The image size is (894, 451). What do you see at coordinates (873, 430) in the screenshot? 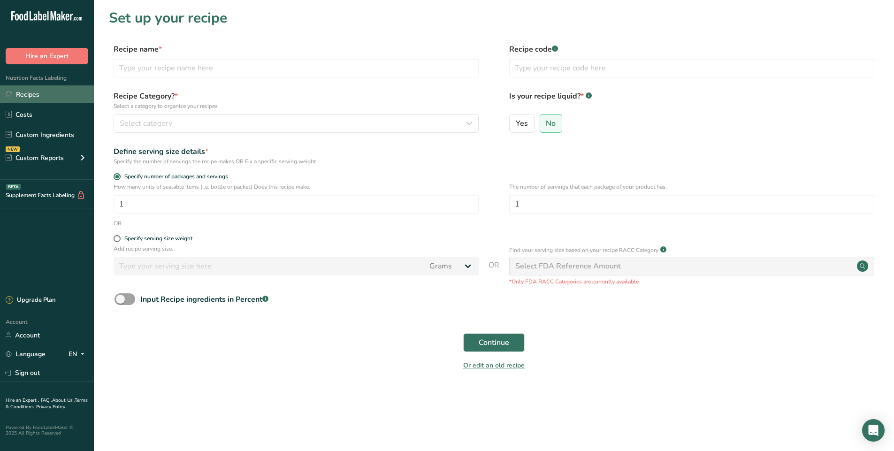
I see `div: Open Intercom Messenger` at bounding box center [873, 430].